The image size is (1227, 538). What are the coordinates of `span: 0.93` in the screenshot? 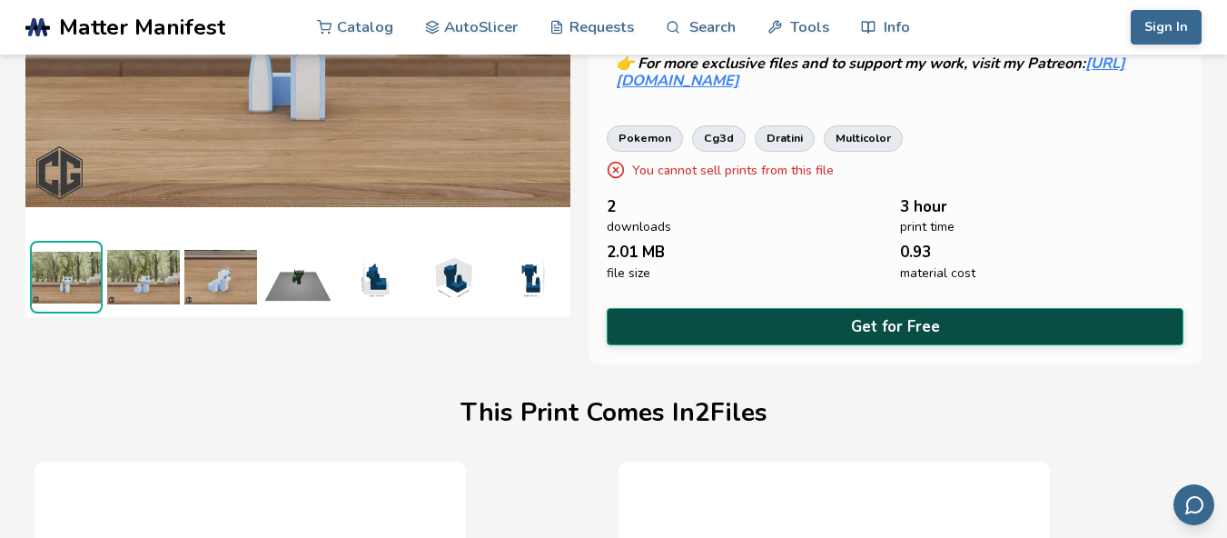 It's located at (916, 252).